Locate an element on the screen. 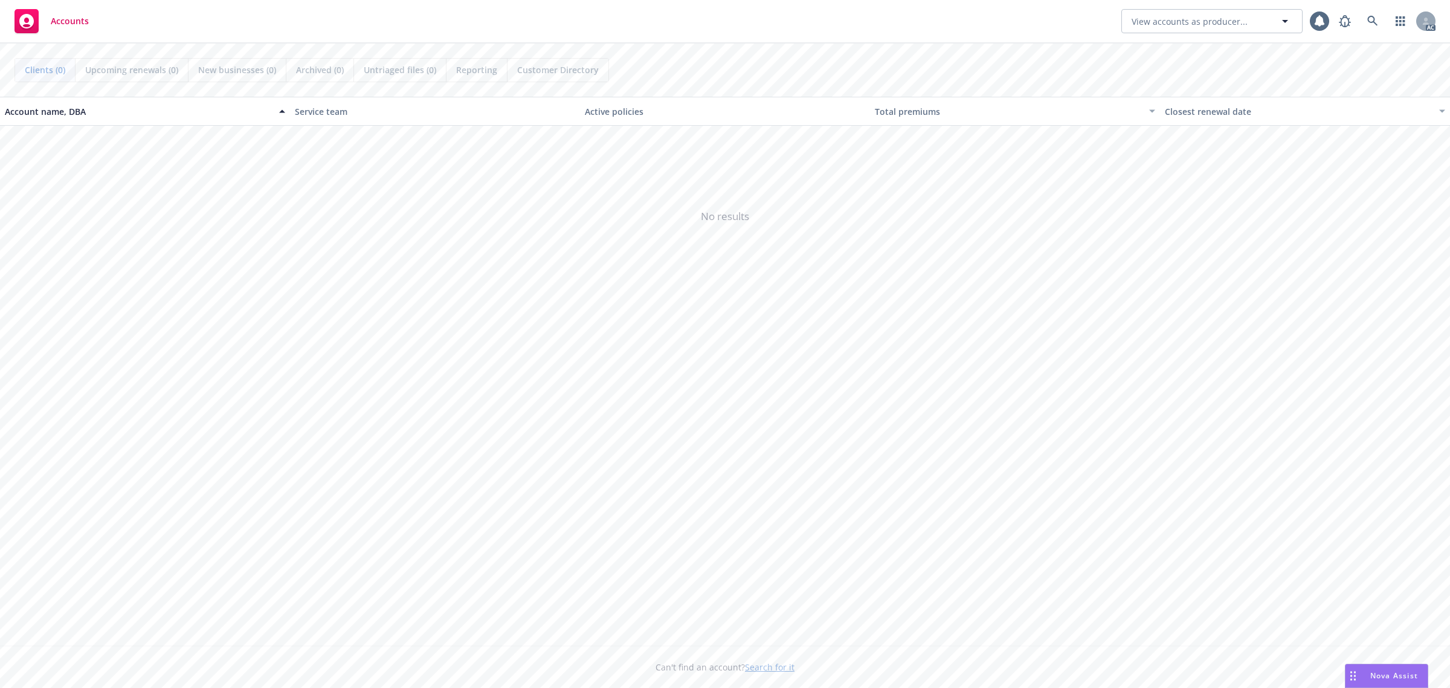 The height and width of the screenshot is (688, 1450). button: Service team is located at coordinates (435, 111).